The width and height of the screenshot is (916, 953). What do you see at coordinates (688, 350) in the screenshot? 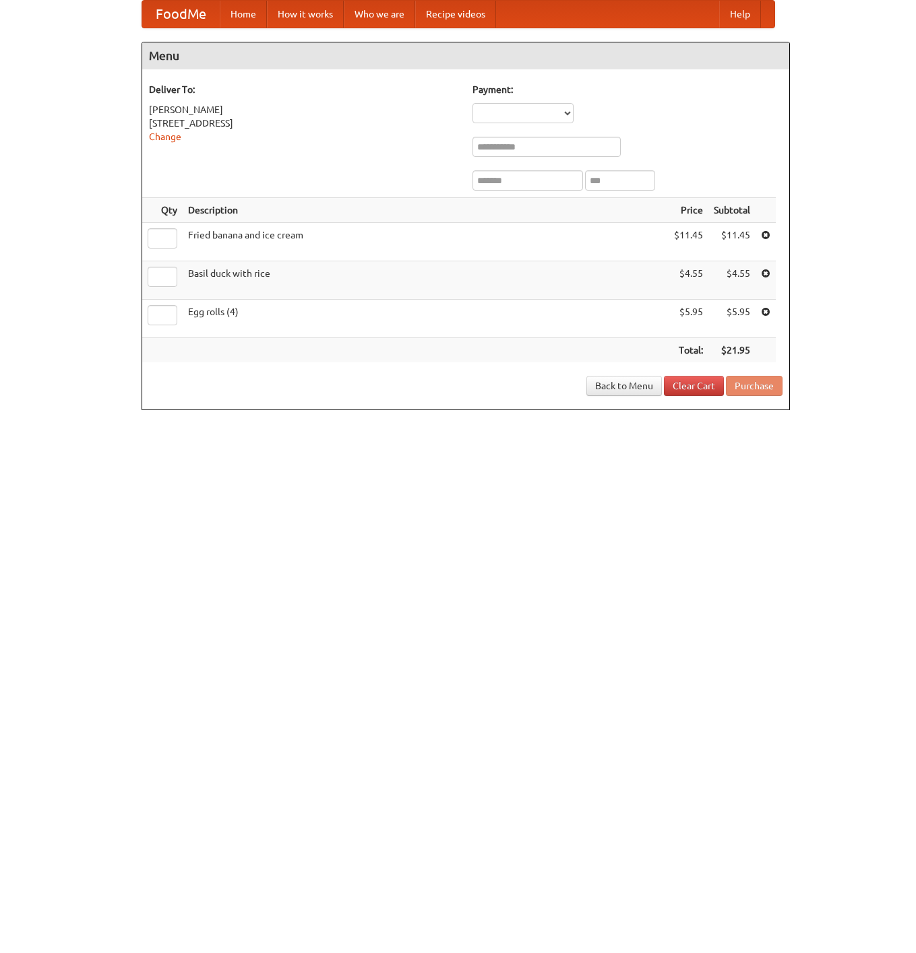
I see `th: Total:` at bounding box center [688, 350].